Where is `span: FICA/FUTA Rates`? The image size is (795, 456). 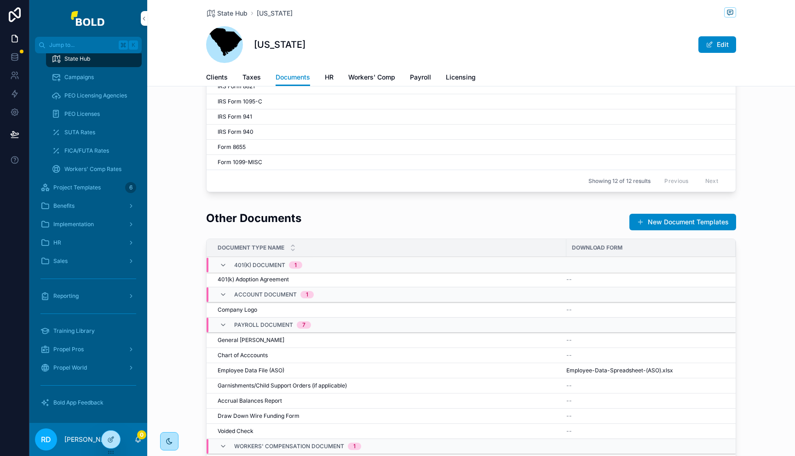
span: FICA/FUTA Rates is located at coordinates (86, 151).